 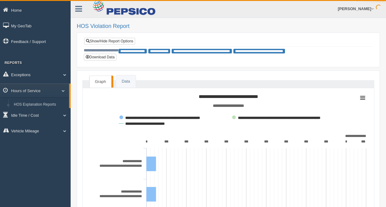 What do you see at coordinates (110, 41) in the screenshot?
I see `a: Show/Hide Report Options` at bounding box center [110, 41].